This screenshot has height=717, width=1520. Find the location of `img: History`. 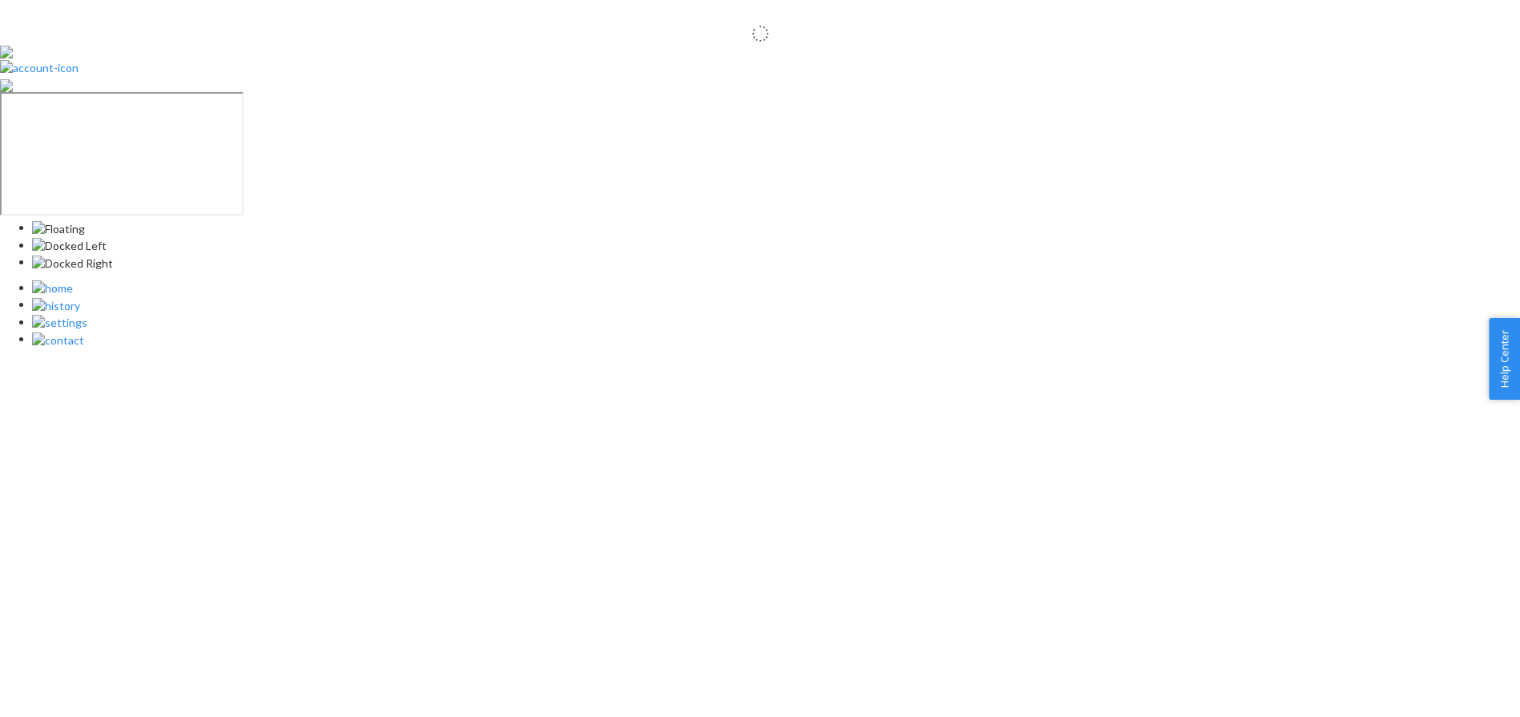

img: History is located at coordinates (56, 306).